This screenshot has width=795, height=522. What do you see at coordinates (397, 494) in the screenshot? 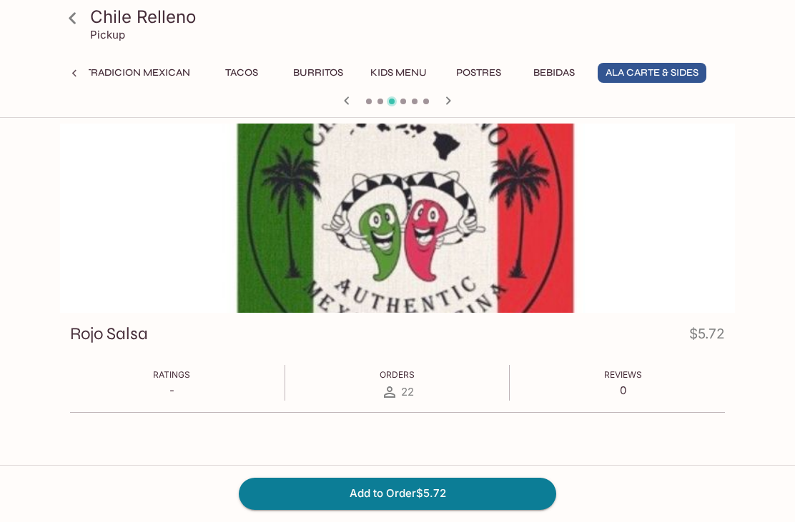
I see `button: Add to Order$5.72` at bounding box center [397, 494].